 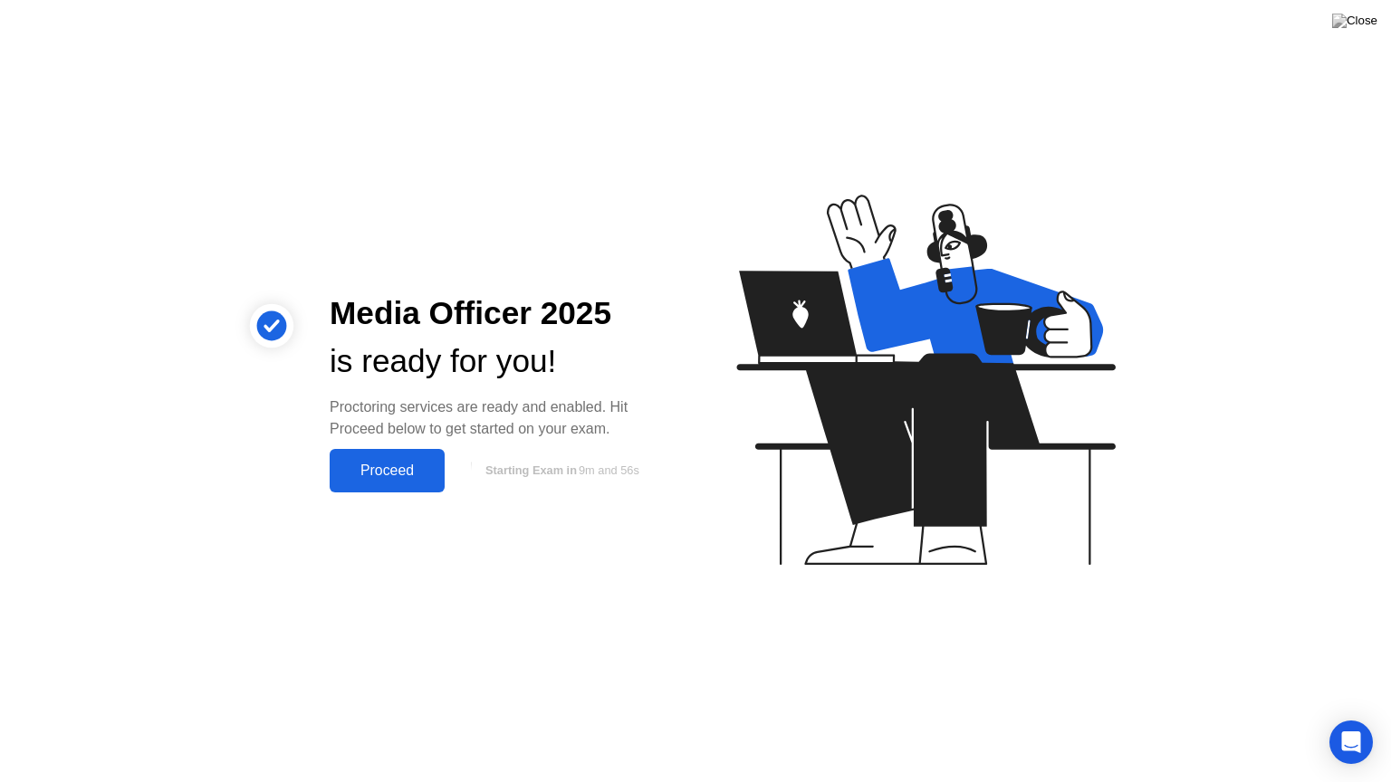 What do you see at coordinates (560, 471) in the screenshot?
I see `button: Starting Exam in9m and 56s` at bounding box center [560, 471].